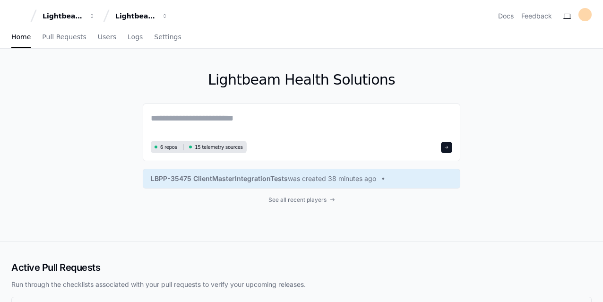  What do you see at coordinates (332, 179) in the screenshot?
I see `span: was created 38 minutes ago` at bounding box center [332, 179].